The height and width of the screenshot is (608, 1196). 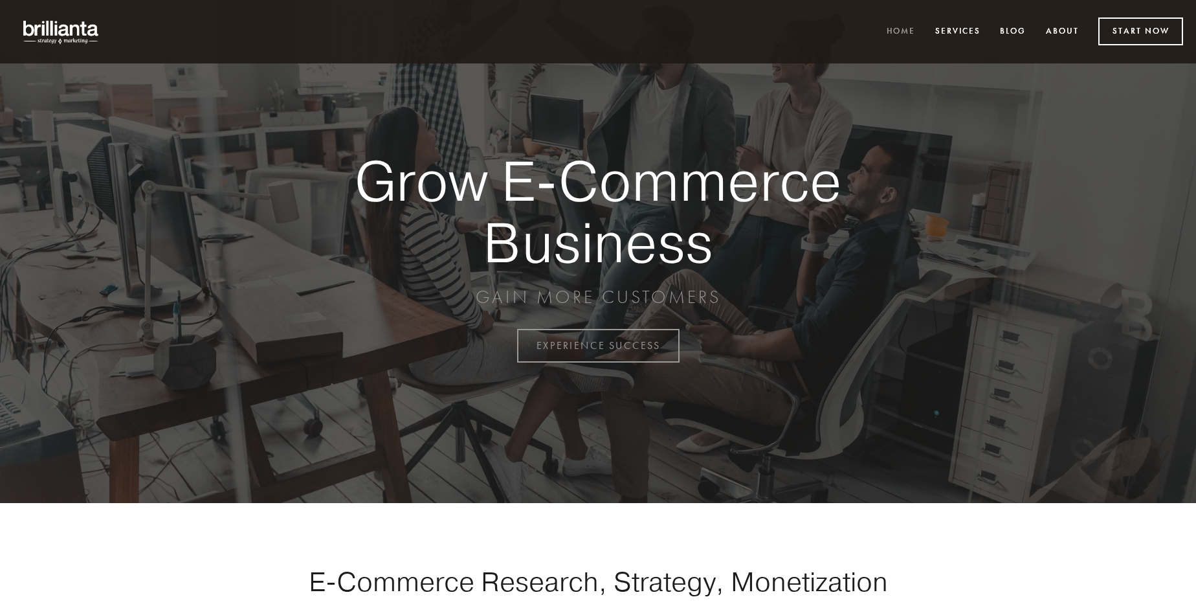 What do you see at coordinates (1013, 32) in the screenshot?
I see `a: Blog` at bounding box center [1013, 32].